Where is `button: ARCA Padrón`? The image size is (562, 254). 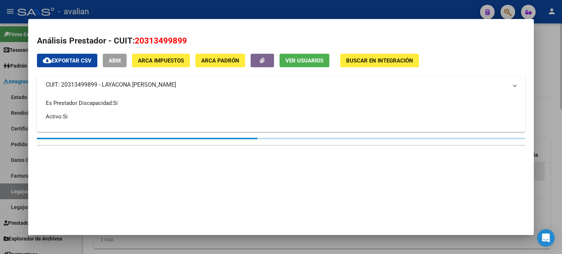
button: ARCA Padrón is located at coordinates (220, 60).